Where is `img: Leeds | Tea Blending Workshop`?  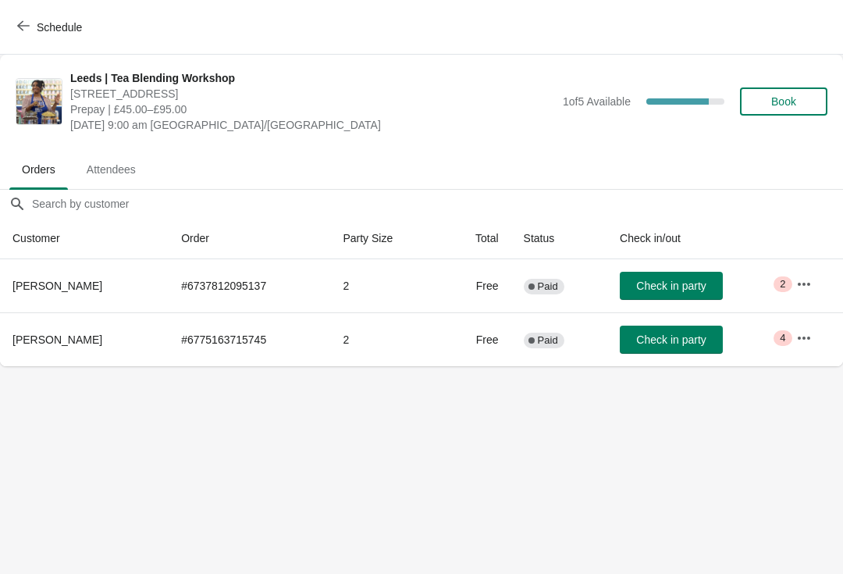 img: Leeds | Tea Blending Workshop is located at coordinates (39, 101).